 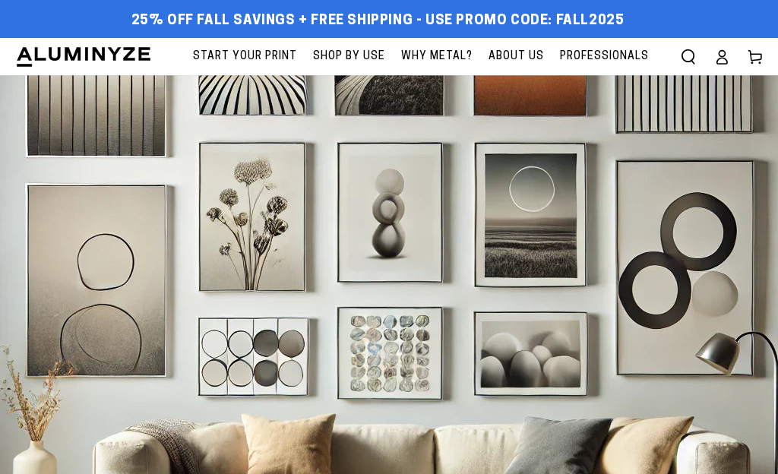 What do you see at coordinates (349, 56) in the screenshot?
I see `a: Shop By Use` at bounding box center [349, 56].